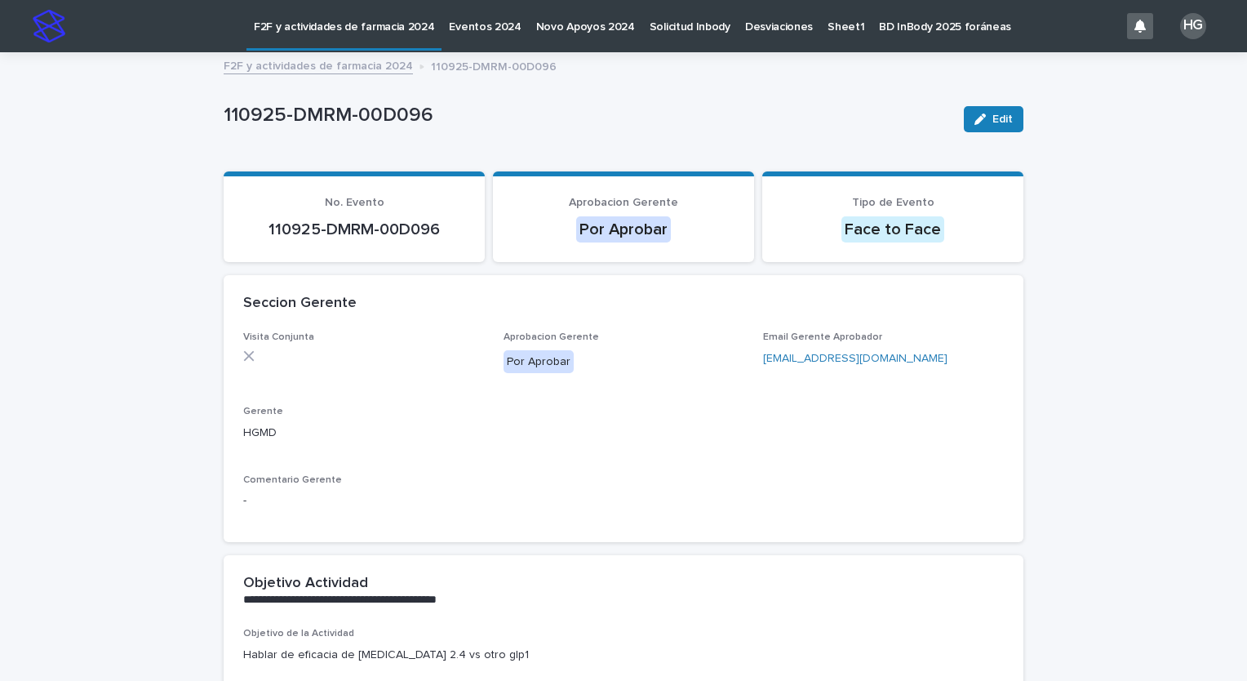  Describe the element at coordinates (263, 411) in the screenshot. I see `span: Gerente` at that location.